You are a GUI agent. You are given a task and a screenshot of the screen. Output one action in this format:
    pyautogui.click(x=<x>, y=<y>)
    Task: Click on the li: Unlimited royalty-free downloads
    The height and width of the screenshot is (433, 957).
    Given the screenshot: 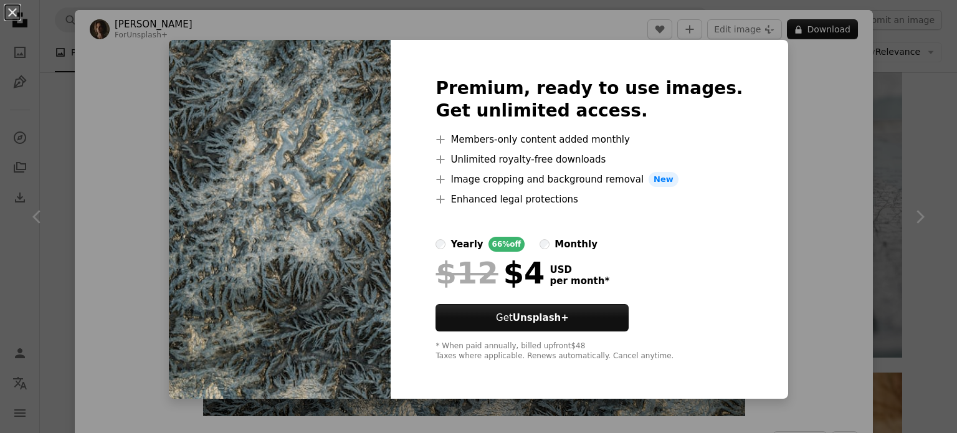 What is the action you would take?
    pyautogui.click(x=589, y=159)
    